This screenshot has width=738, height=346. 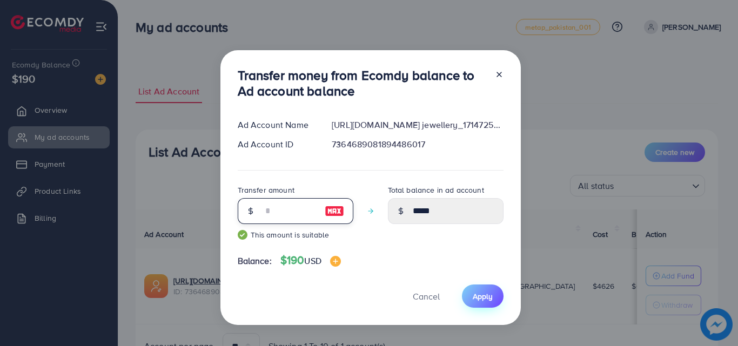 I want to click on span: Apply, so click(x=483, y=297).